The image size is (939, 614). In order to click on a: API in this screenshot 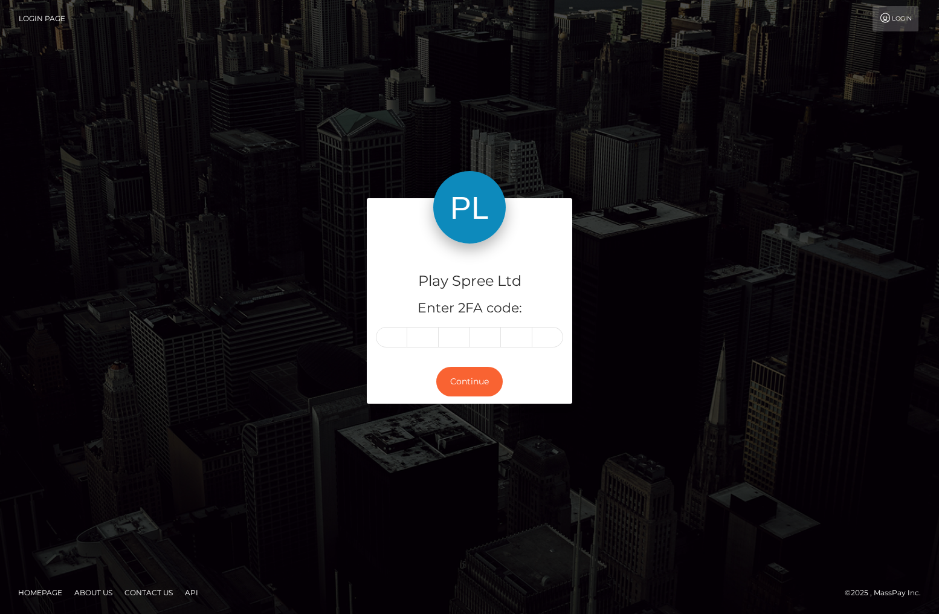, I will do `click(191, 592)`.